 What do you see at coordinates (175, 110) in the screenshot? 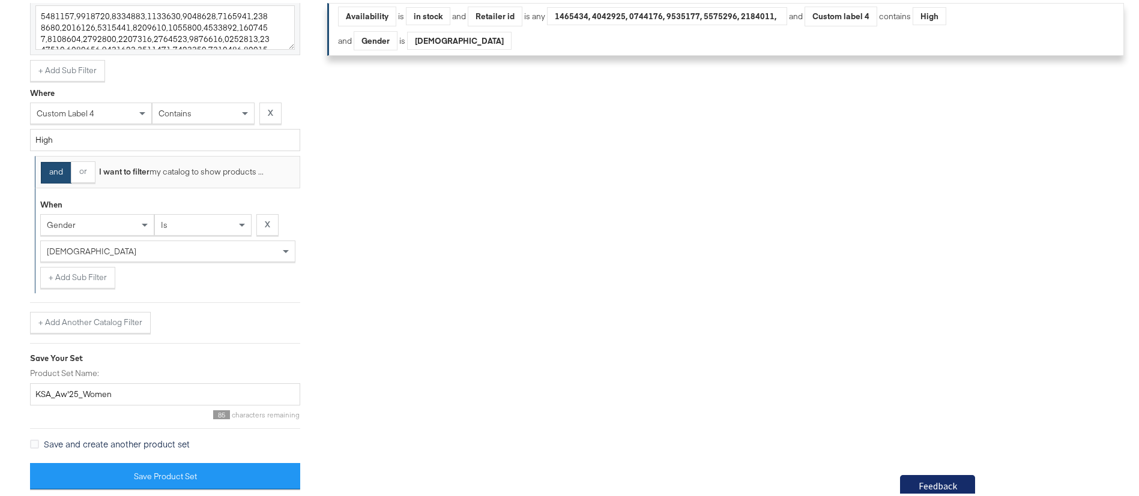
I see `span: contains` at bounding box center [175, 110].